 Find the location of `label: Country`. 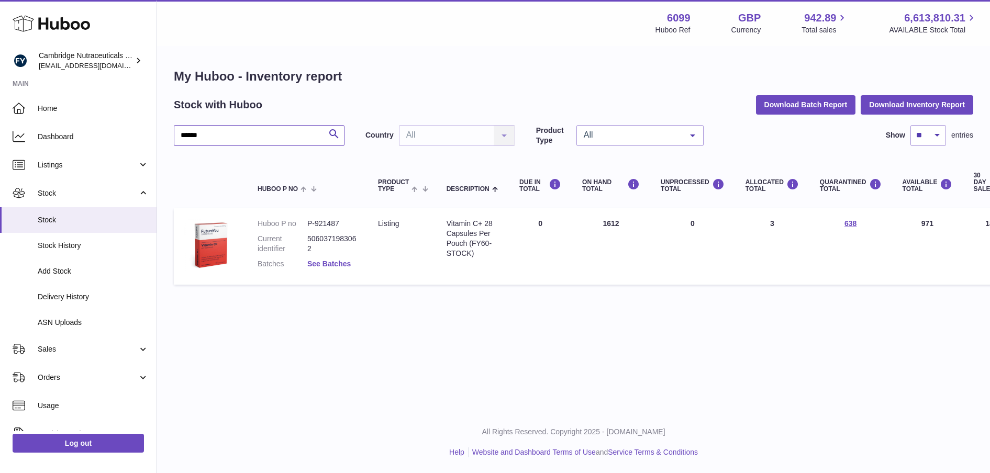

label: Country is located at coordinates (380, 135).